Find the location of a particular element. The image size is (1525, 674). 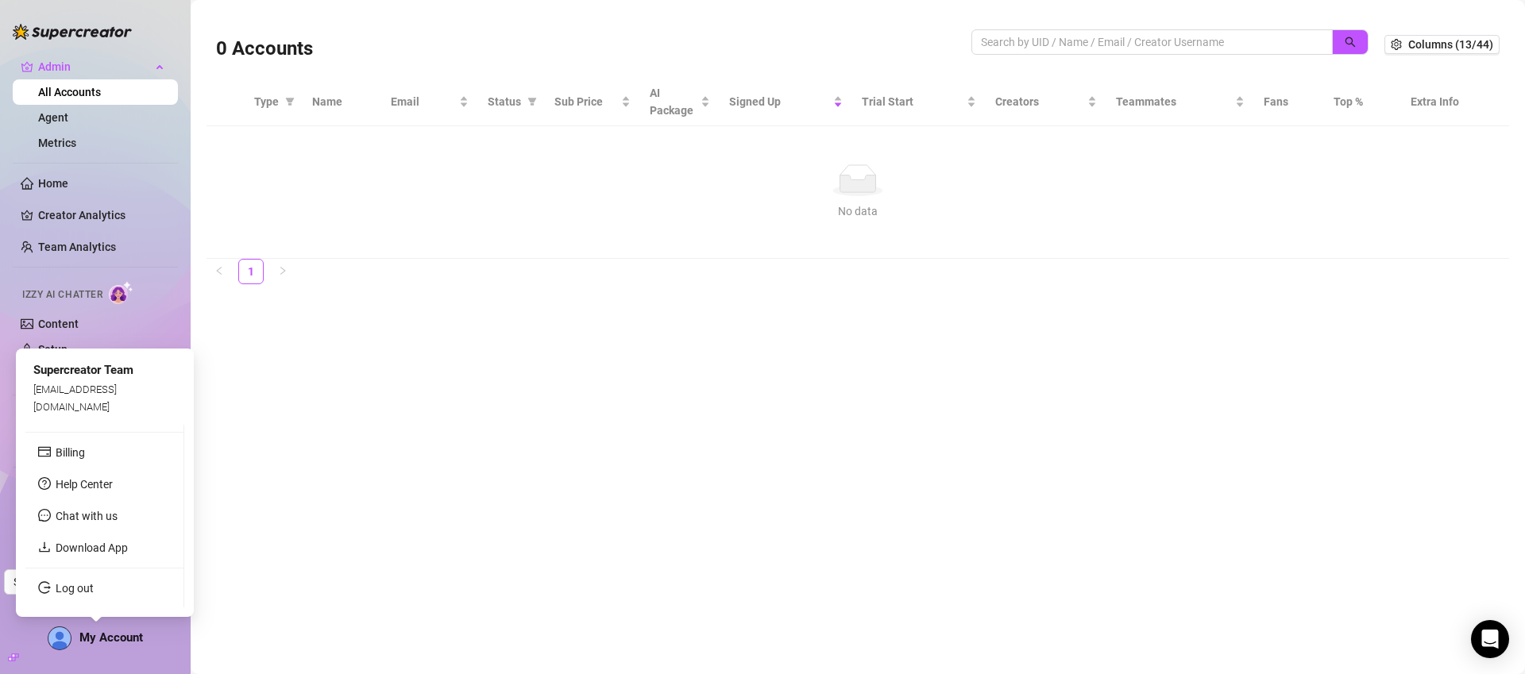

a: Home is located at coordinates (53, 183).